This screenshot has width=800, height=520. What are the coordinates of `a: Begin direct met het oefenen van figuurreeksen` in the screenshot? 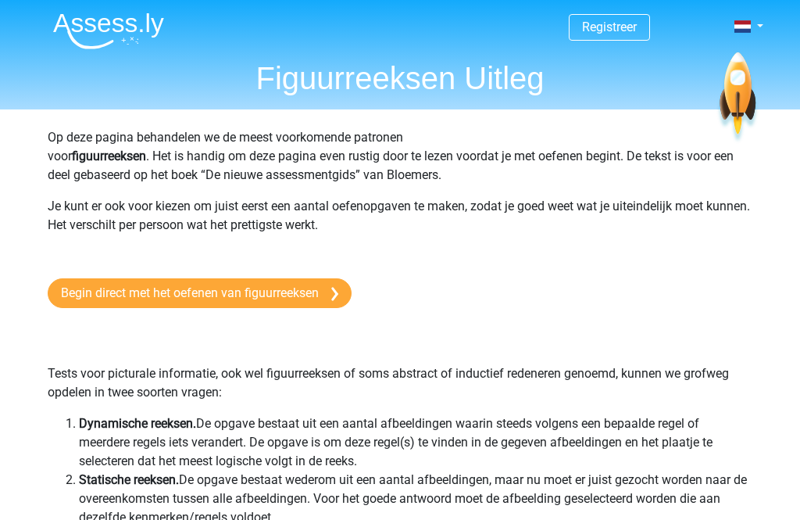 It's located at (199, 293).